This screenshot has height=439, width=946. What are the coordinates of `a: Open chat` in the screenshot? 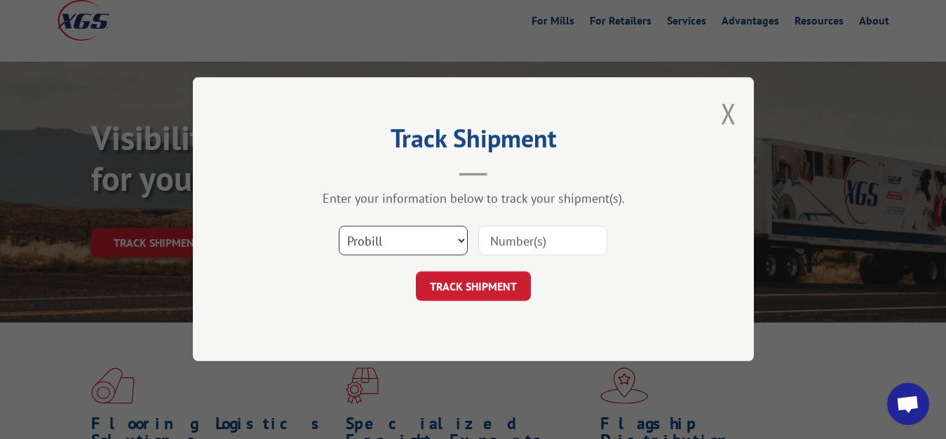 It's located at (908, 404).